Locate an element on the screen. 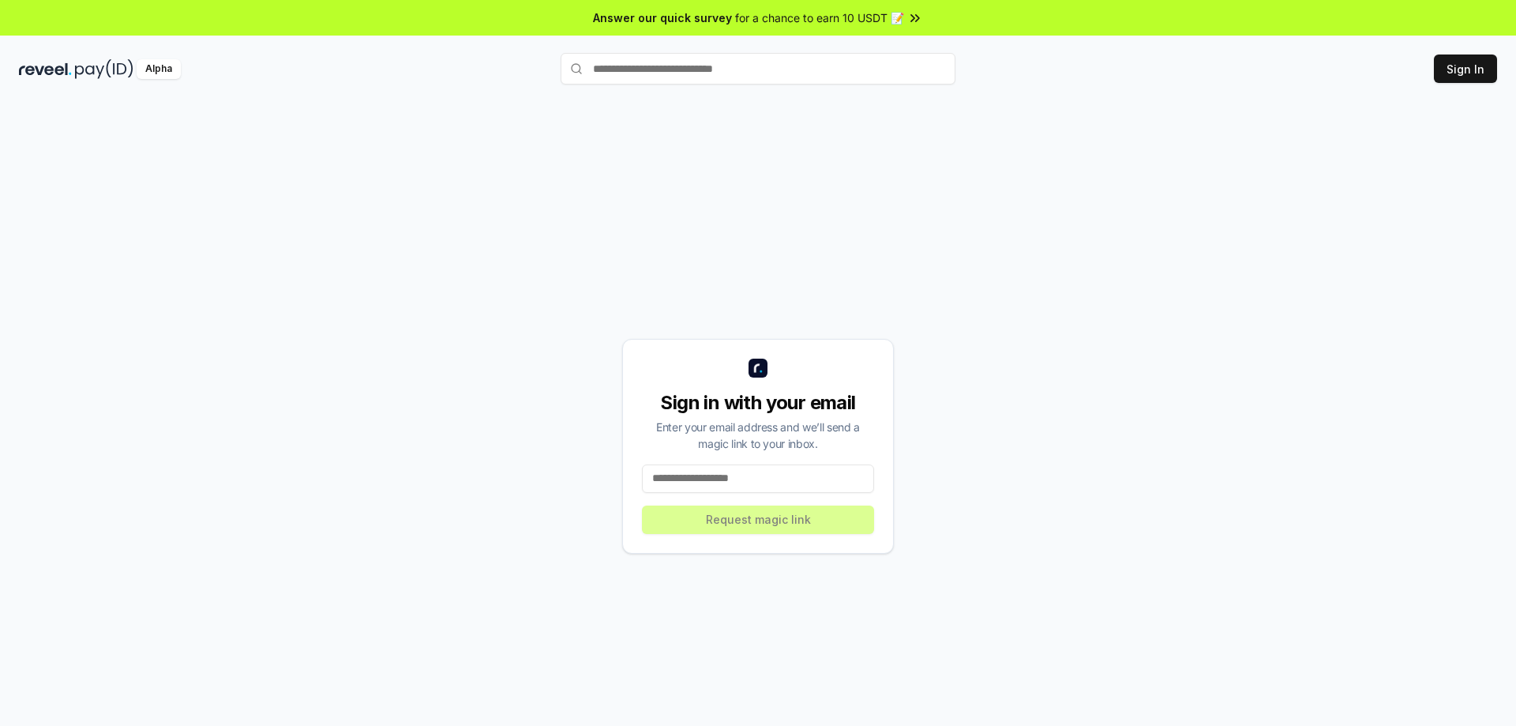 This screenshot has height=726, width=1516. span: for a chance to earn 10 USDT 📝 is located at coordinates (820, 17).